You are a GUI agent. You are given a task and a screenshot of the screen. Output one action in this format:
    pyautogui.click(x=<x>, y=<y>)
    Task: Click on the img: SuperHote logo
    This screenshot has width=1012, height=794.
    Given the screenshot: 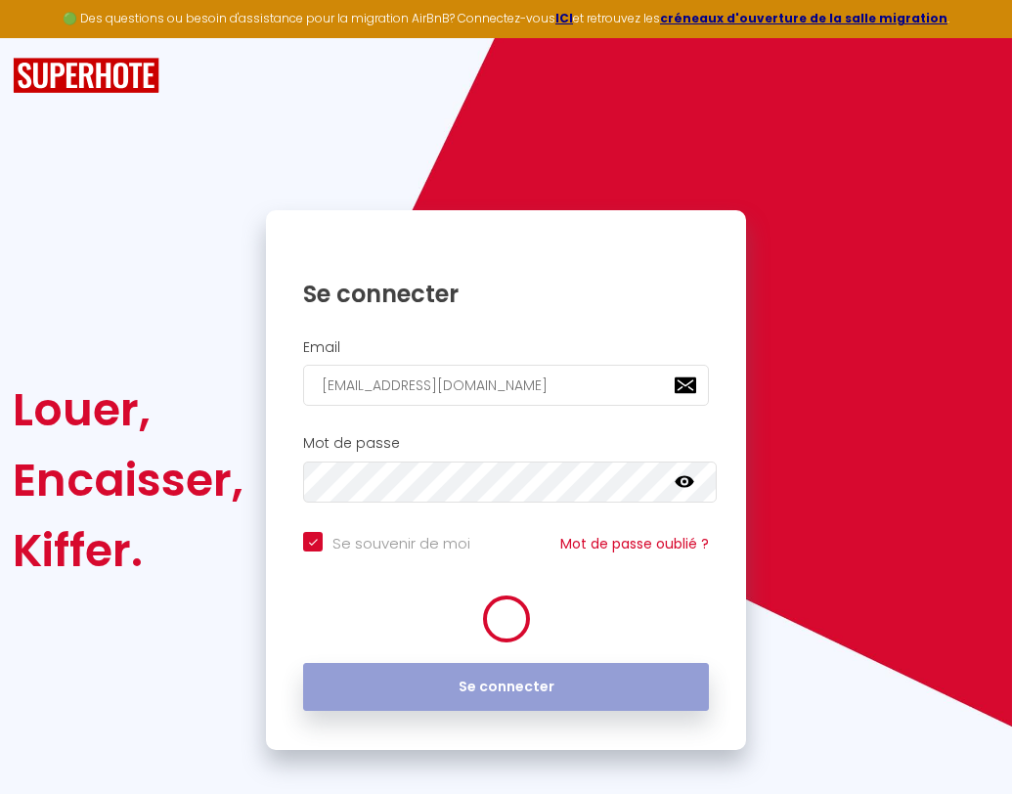 What is the action you would take?
    pyautogui.click(x=86, y=75)
    